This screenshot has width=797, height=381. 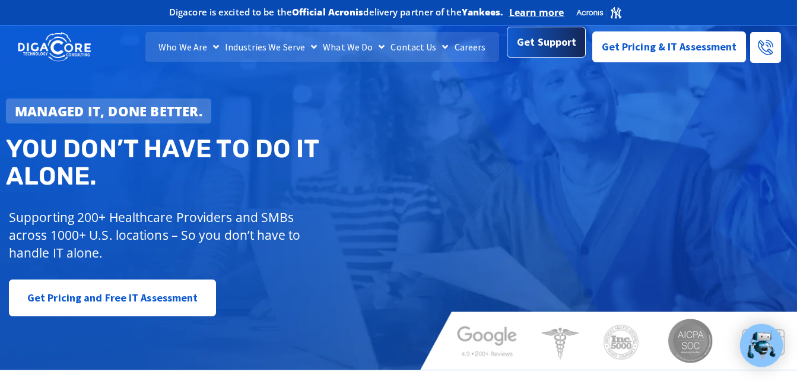 What do you see at coordinates (109, 111) in the screenshot?
I see `strong: Managed IT, done better.` at bounding box center [109, 111].